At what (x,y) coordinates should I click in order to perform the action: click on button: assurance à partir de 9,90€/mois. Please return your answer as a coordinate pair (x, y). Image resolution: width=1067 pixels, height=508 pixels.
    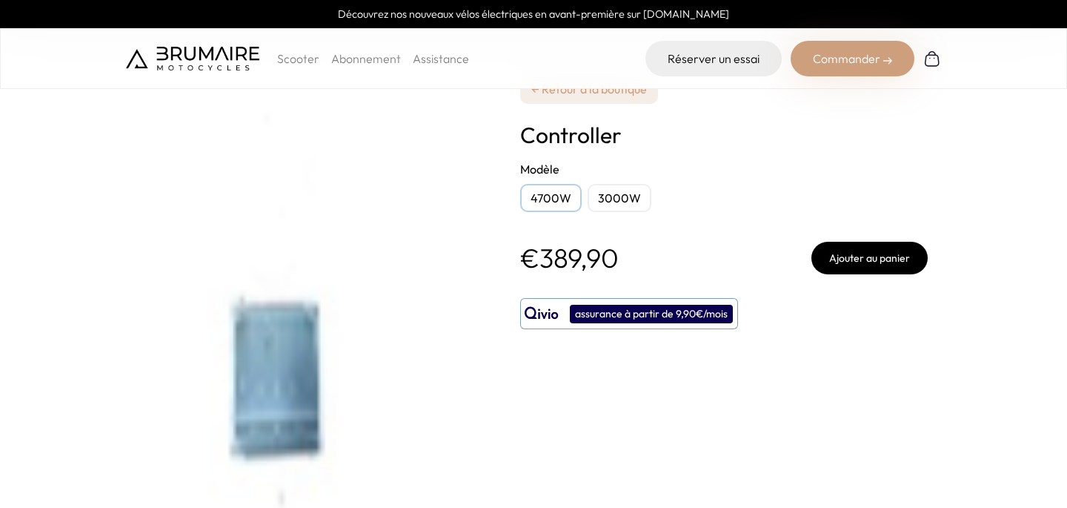
    Looking at the image, I should click on (629, 313).